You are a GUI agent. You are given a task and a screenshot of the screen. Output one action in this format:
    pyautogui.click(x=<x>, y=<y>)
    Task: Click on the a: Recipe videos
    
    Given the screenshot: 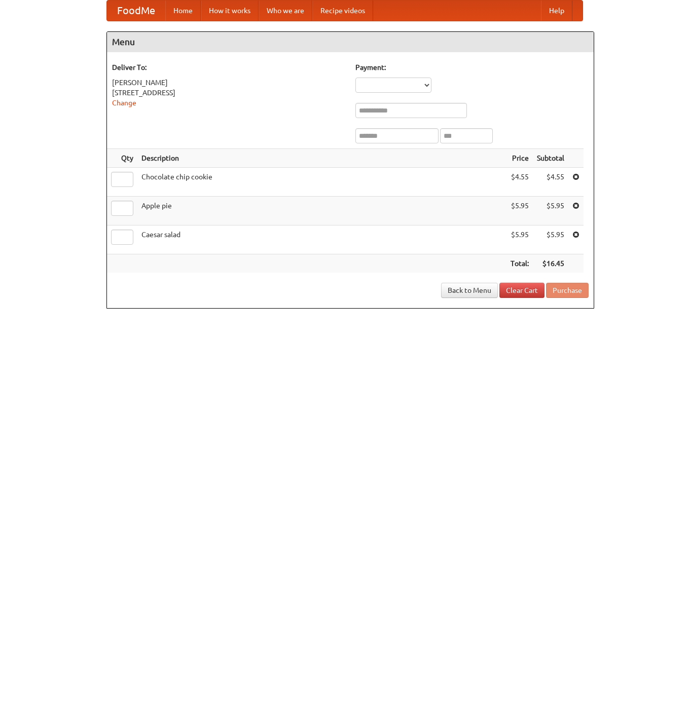 What is the action you would take?
    pyautogui.click(x=343, y=11)
    